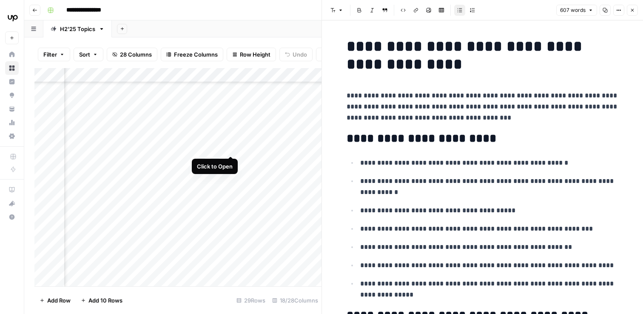 The image size is (643, 314). I want to click on div: What's new?, so click(12, 203).